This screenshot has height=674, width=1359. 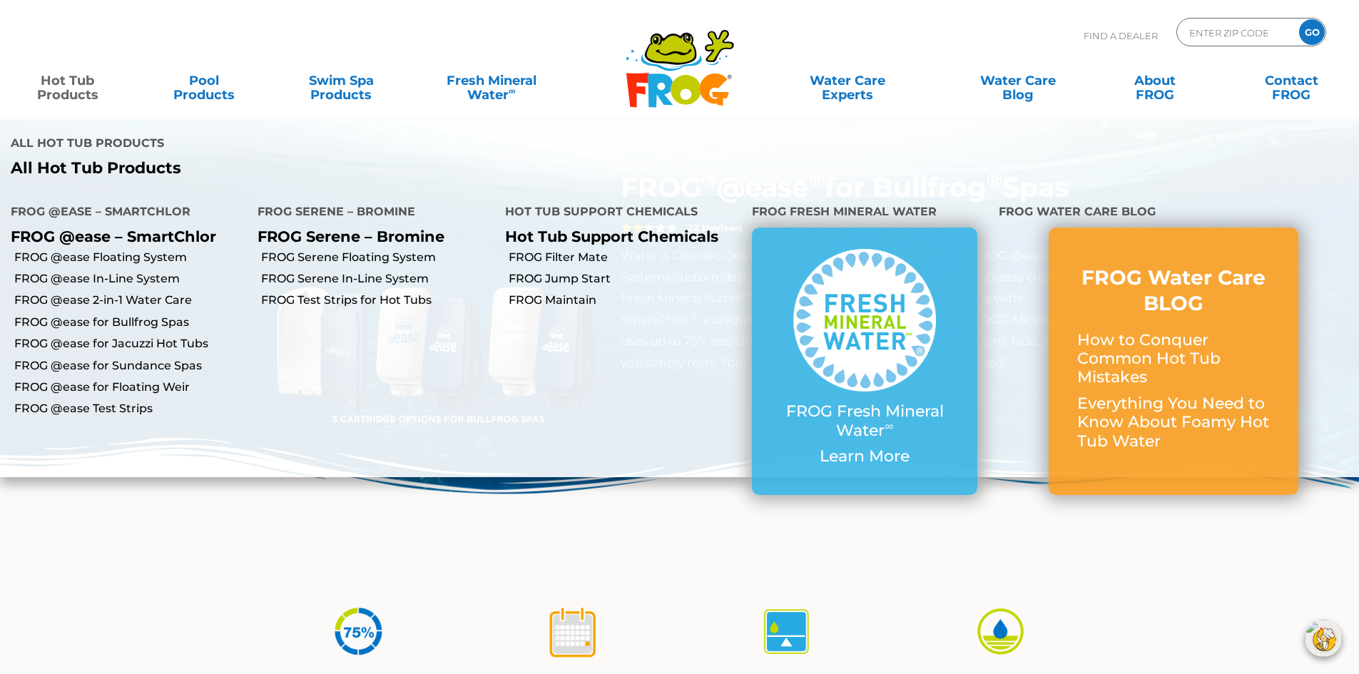 What do you see at coordinates (1154, 81) in the screenshot?
I see `a: AboutFROG` at bounding box center [1154, 81].